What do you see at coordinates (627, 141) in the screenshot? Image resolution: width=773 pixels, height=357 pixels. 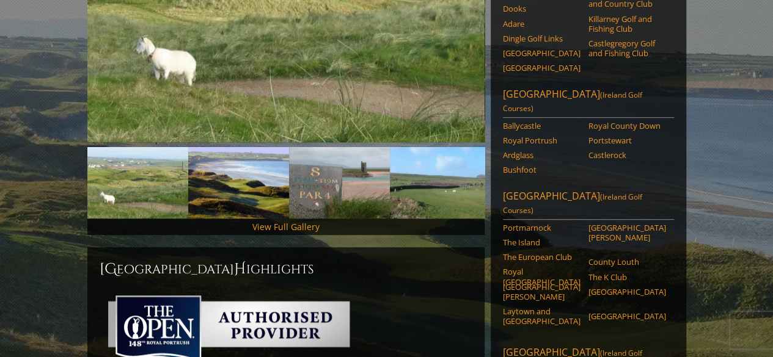 I see `a: Portstewart` at bounding box center [627, 141].